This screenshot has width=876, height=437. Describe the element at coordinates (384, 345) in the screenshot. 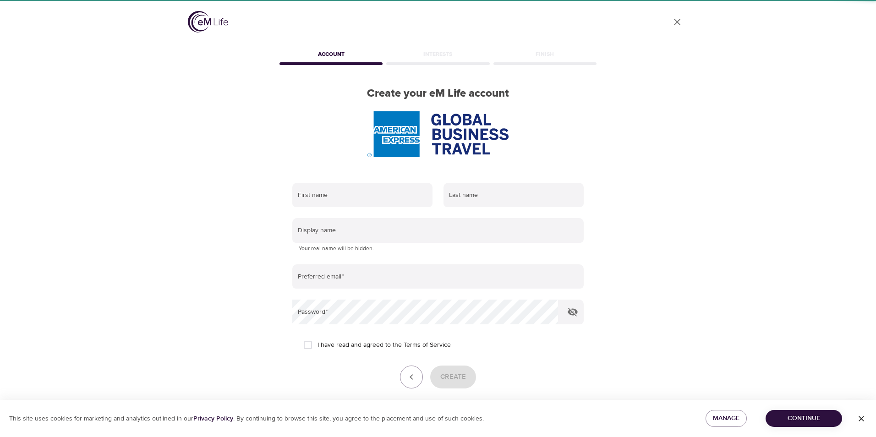

I see `span: I have read and agreed to the` at that location.